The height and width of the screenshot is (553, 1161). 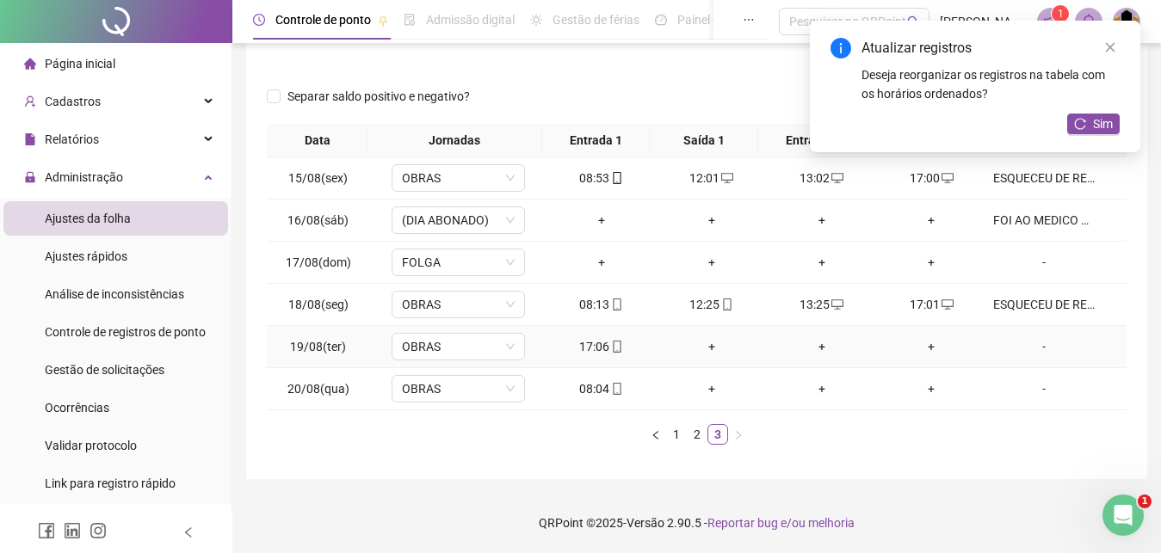 I want to click on div: 13:02, so click(x=822, y=178).